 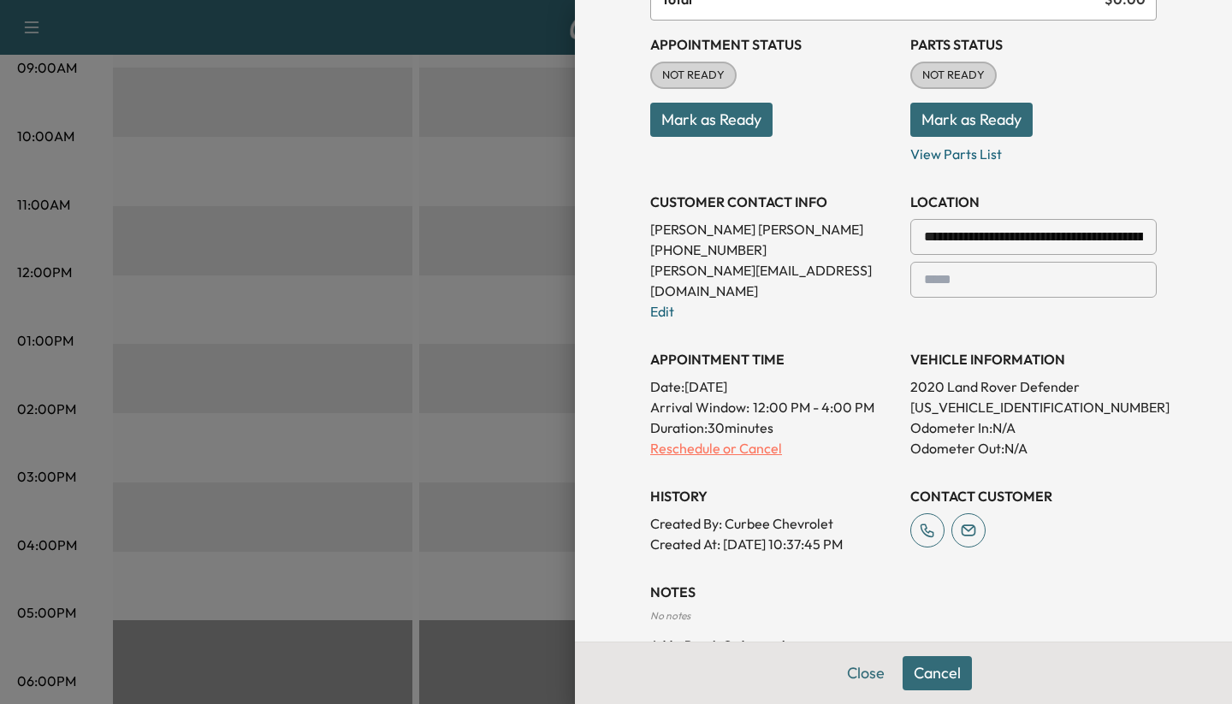 I want to click on h3: CONTACT CUSTOMER, so click(x=1034, y=496).